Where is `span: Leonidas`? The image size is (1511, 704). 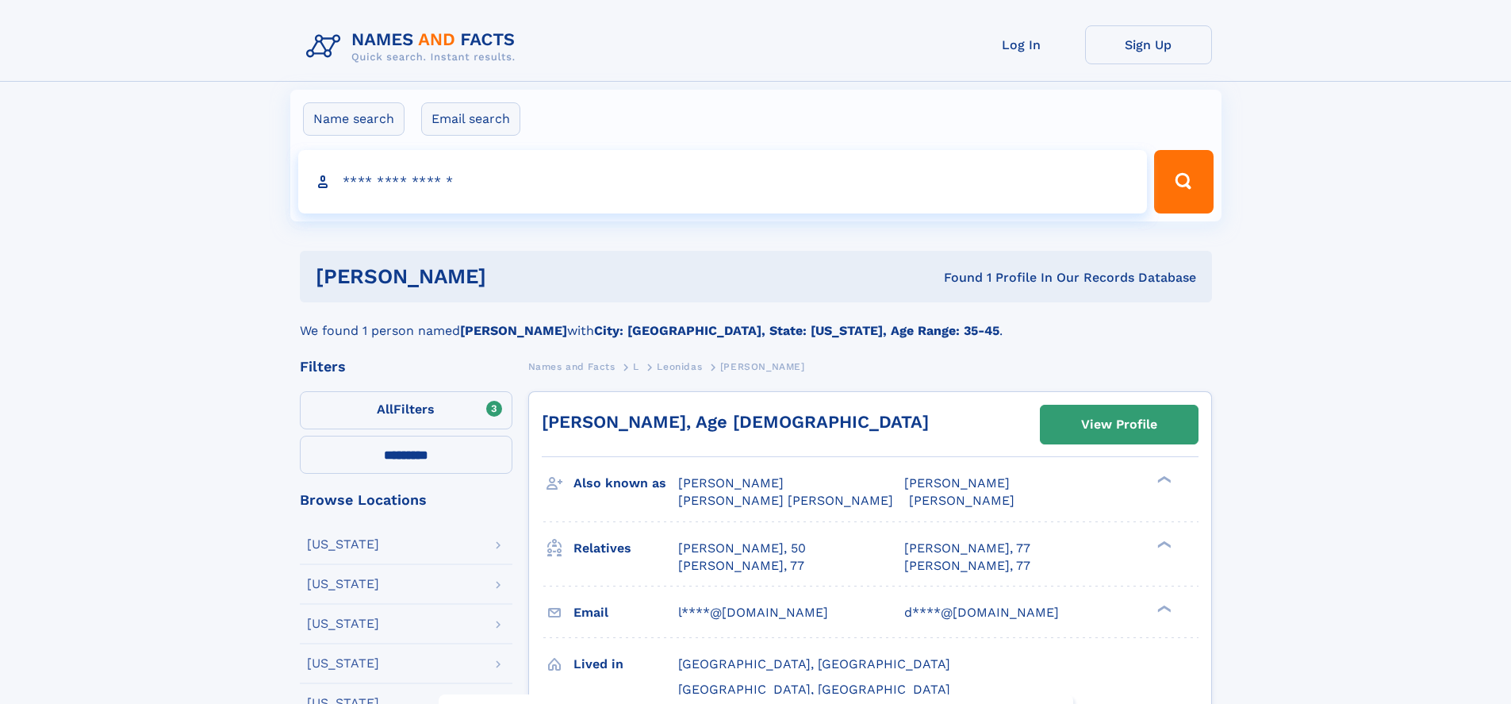 span: Leonidas is located at coordinates (679, 366).